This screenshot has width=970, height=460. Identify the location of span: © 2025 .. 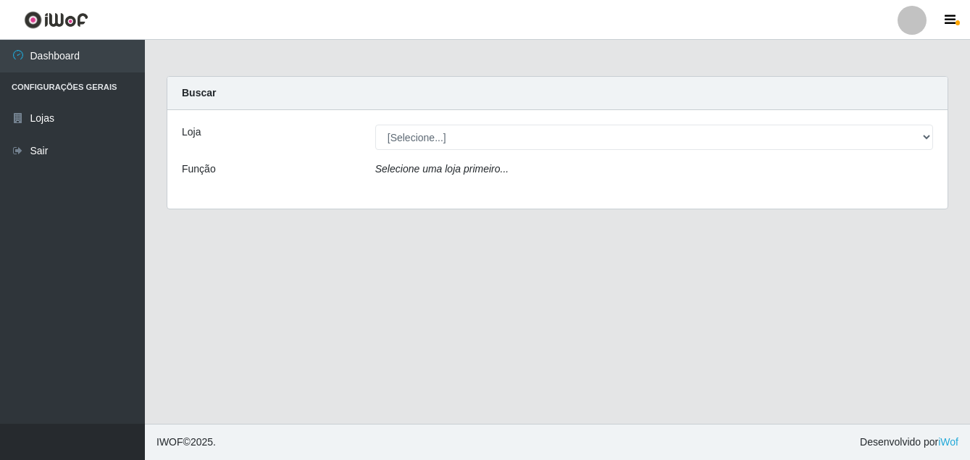
(186, 442).